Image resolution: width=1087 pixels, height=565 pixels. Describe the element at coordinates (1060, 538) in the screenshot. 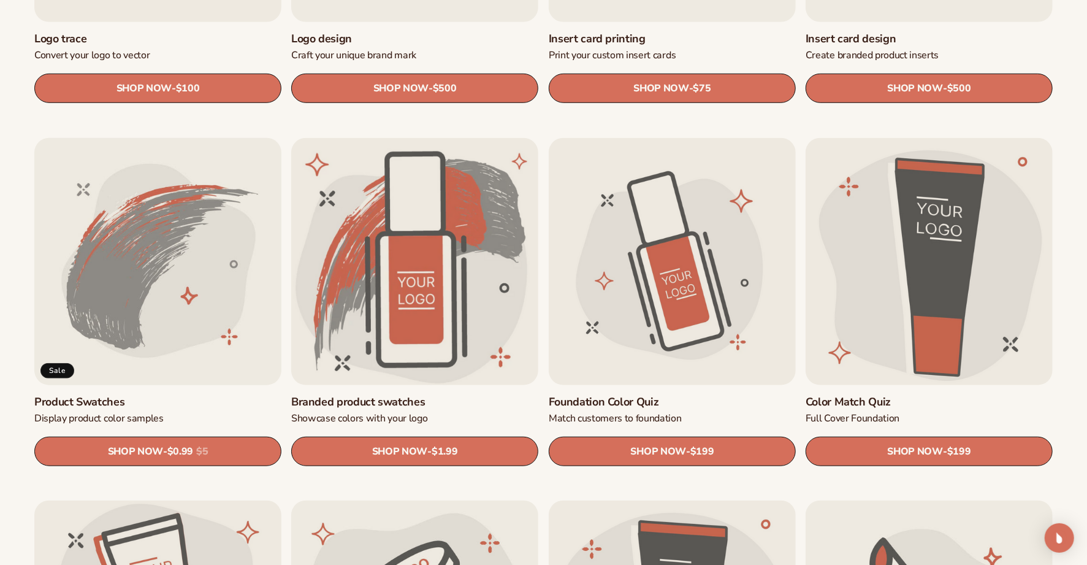

I see `div: Open Intercom Messenger` at that location.